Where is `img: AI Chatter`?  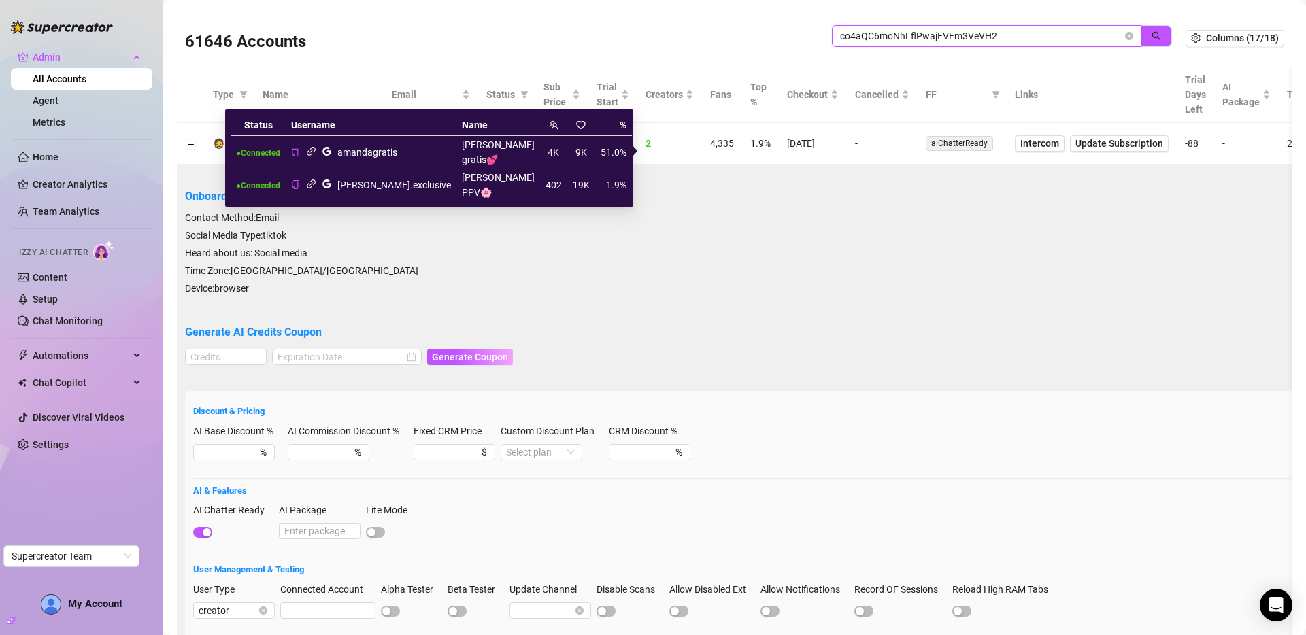
img: AI Chatter is located at coordinates (103, 250).